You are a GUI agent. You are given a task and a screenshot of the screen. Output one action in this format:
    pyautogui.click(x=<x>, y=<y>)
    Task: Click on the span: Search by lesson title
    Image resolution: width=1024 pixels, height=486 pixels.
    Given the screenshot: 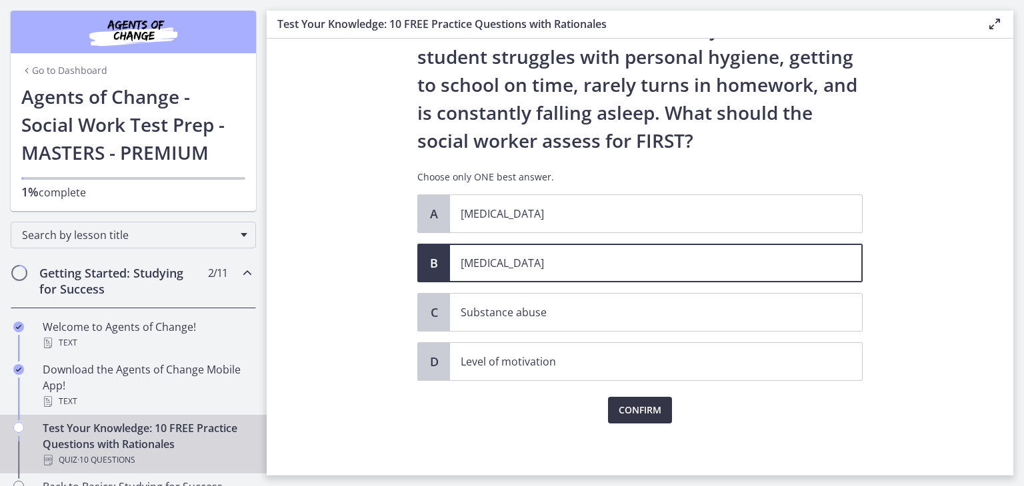 What is the action you would take?
    pyautogui.click(x=128, y=235)
    